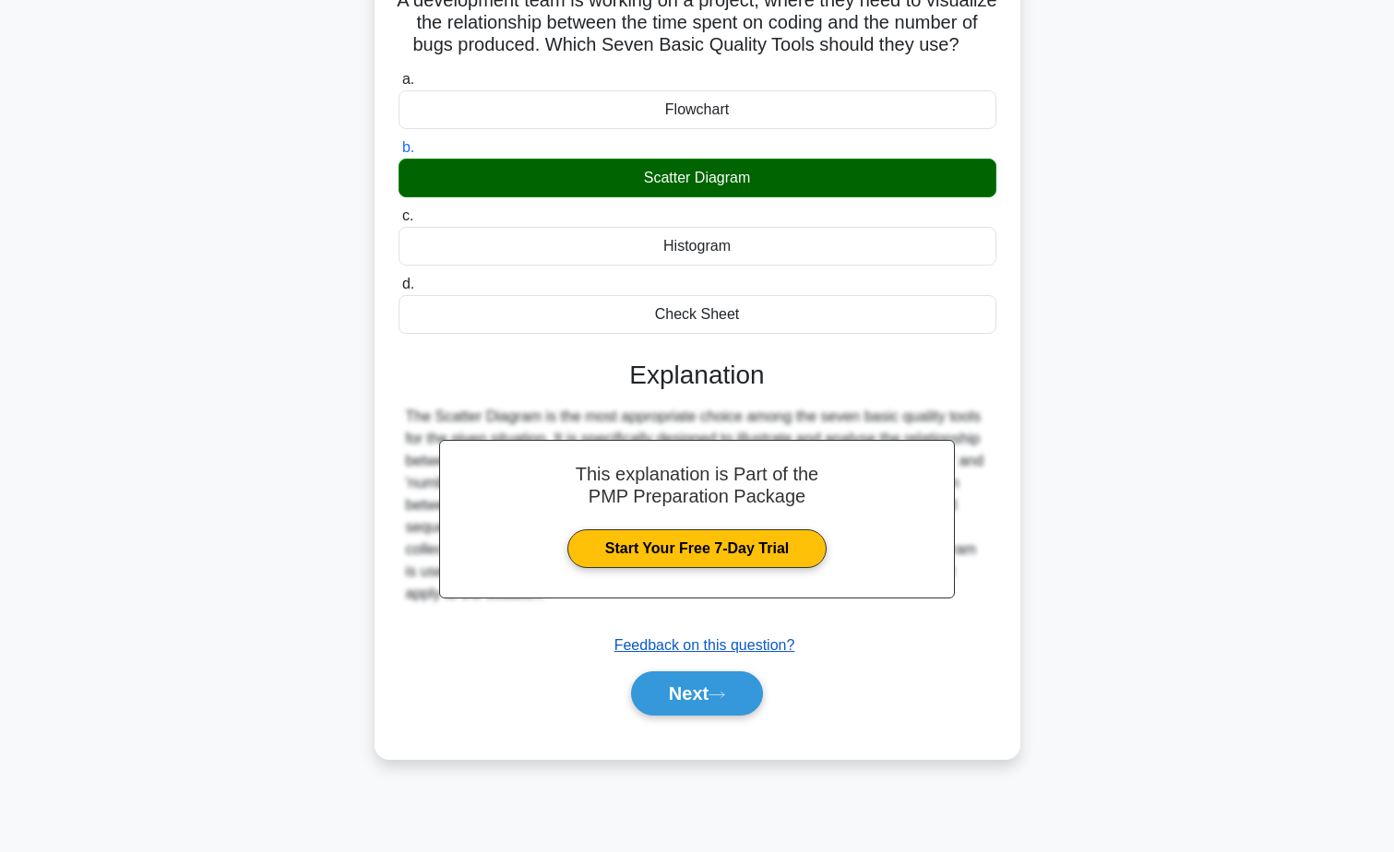 The width and height of the screenshot is (1394, 852). I want to click on span: b., so click(408, 147).